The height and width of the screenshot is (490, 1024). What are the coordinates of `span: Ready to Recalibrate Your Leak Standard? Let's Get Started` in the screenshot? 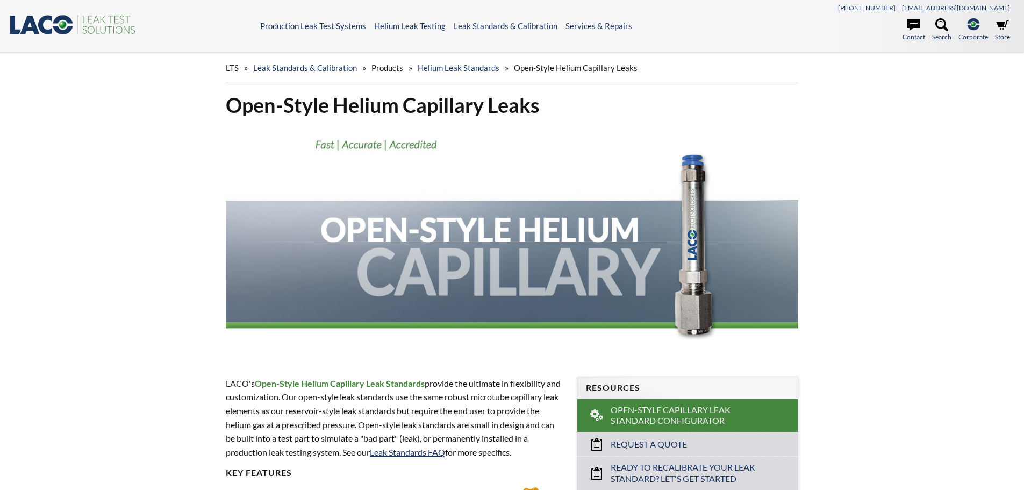 It's located at (688, 473).